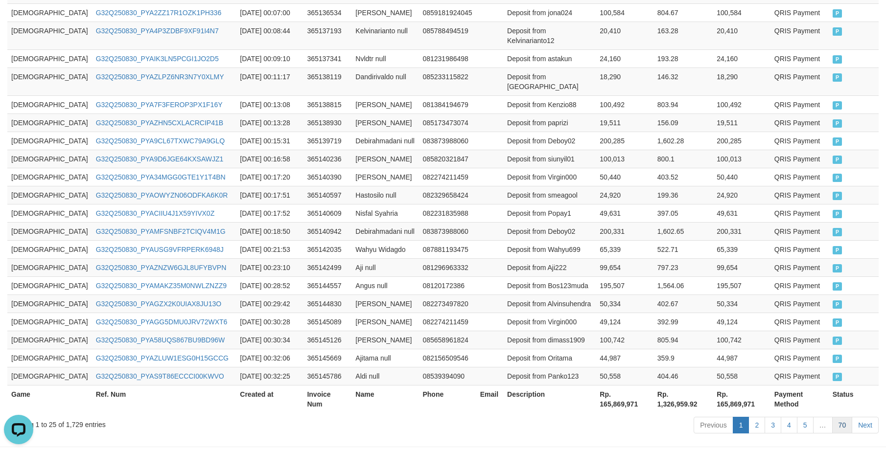  Describe the element at coordinates (447, 81) in the screenshot. I see `td: 085233115822` at that location.